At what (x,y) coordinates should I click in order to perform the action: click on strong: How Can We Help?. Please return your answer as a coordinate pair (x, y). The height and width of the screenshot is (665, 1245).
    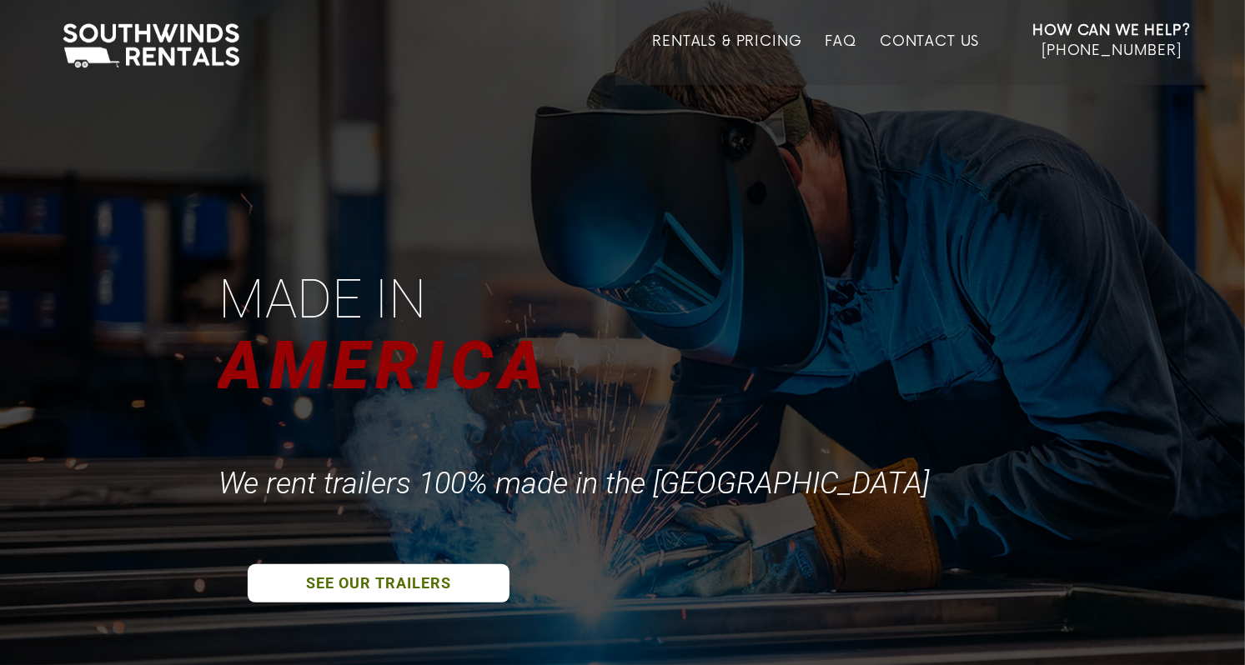
    Looking at the image, I should click on (1111, 31).